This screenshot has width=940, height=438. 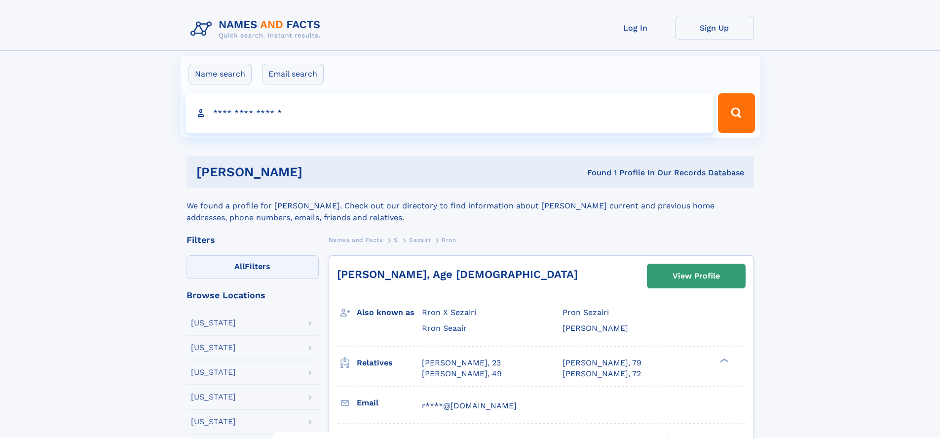 What do you see at coordinates (420, 239) in the screenshot?
I see `a: Sezairi` at bounding box center [420, 239].